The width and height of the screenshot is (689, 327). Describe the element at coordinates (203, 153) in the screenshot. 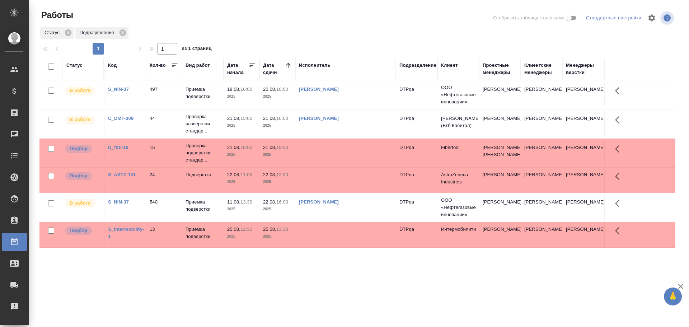

I see `p: Проверка подверстки стандар...` at that location.